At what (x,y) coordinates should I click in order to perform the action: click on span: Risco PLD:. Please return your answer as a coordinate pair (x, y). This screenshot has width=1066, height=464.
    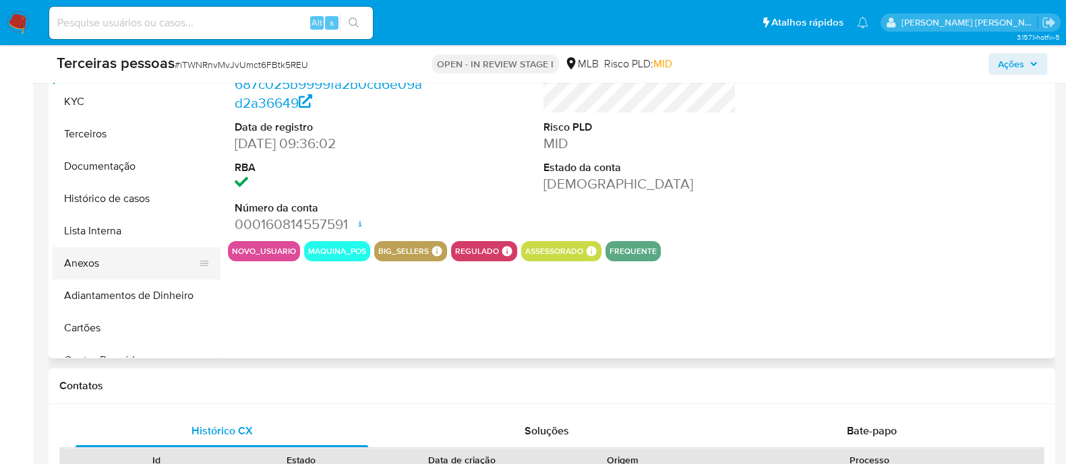
    Looking at the image, I should click on (638, 64).